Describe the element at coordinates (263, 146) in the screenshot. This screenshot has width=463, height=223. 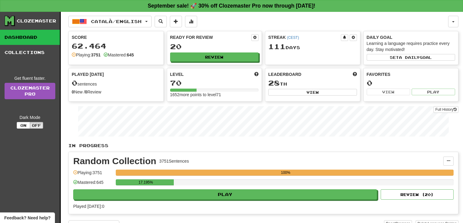
I see `p: In Progress` at that location.